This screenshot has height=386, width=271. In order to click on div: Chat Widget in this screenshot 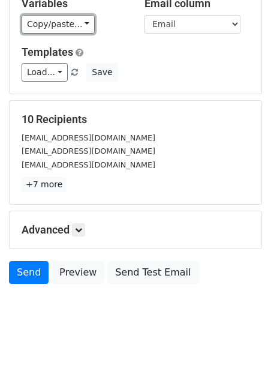, I will do `click(241, 357)`.